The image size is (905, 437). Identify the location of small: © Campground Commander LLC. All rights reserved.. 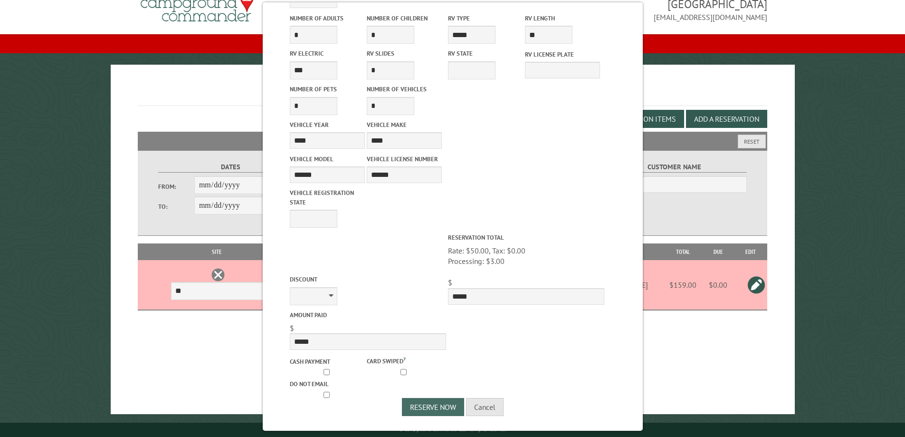
(453, 429).